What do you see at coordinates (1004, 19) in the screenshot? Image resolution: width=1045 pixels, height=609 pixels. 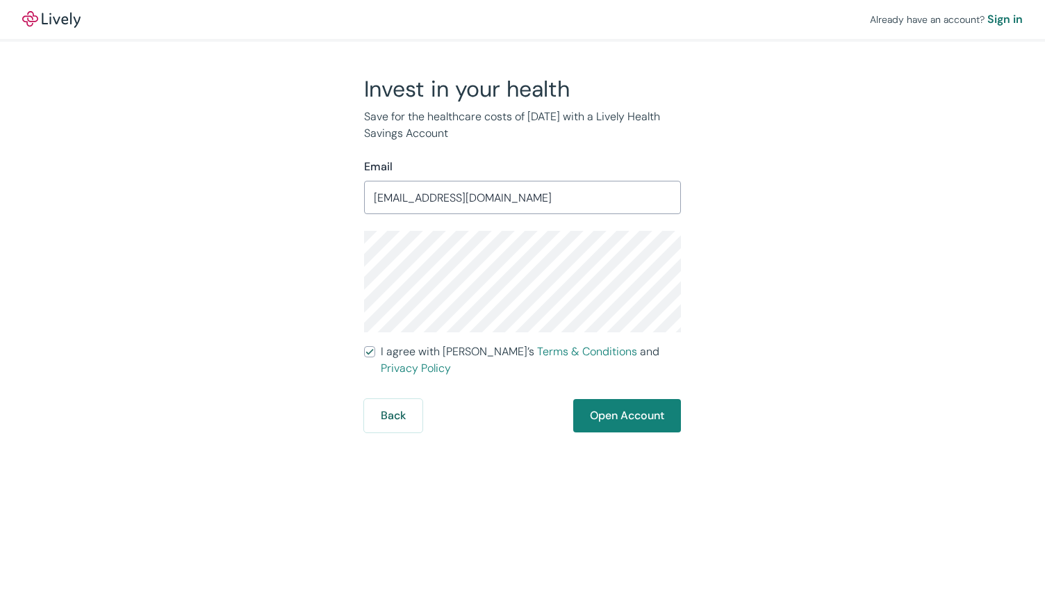 I see `a: Sign in` at bounding box center [1004, 19].